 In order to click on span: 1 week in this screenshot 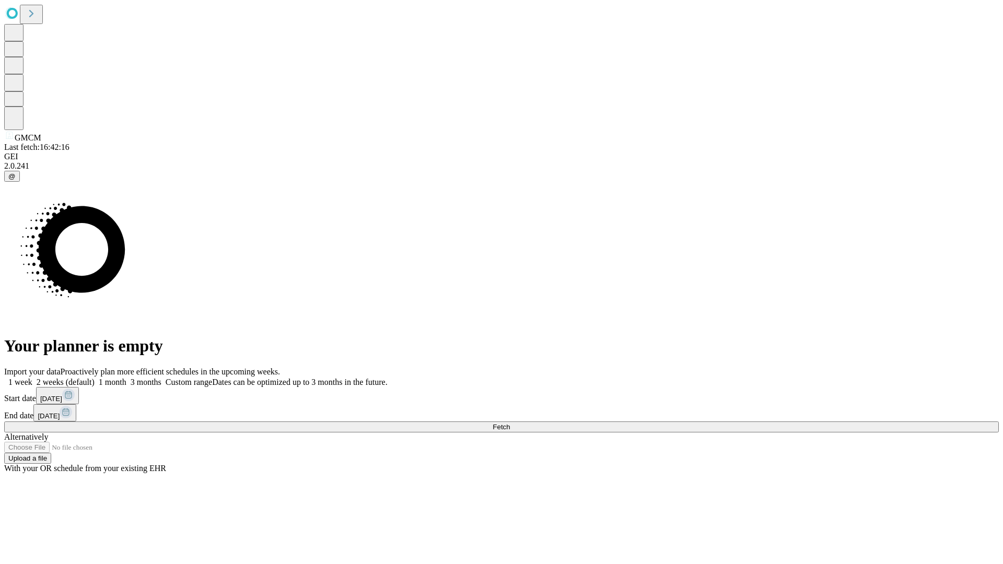, I will do `click(20, 382)`.